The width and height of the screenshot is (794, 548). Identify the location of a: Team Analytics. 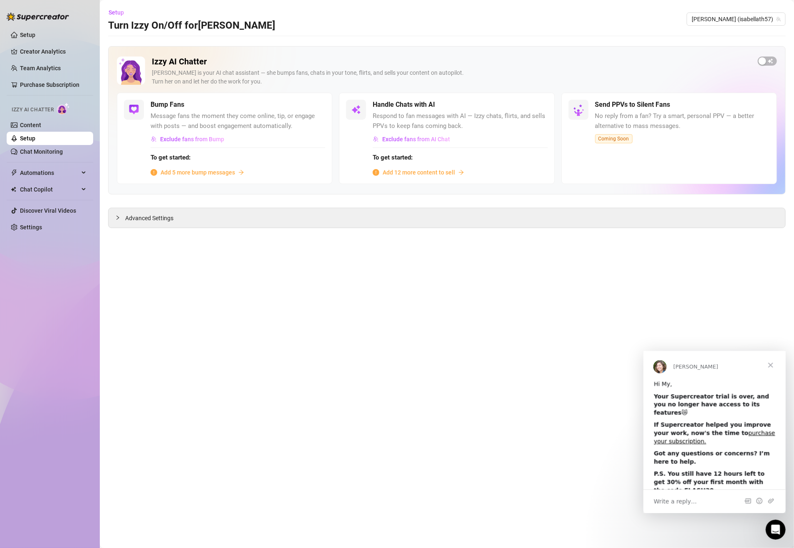
(40, 68).